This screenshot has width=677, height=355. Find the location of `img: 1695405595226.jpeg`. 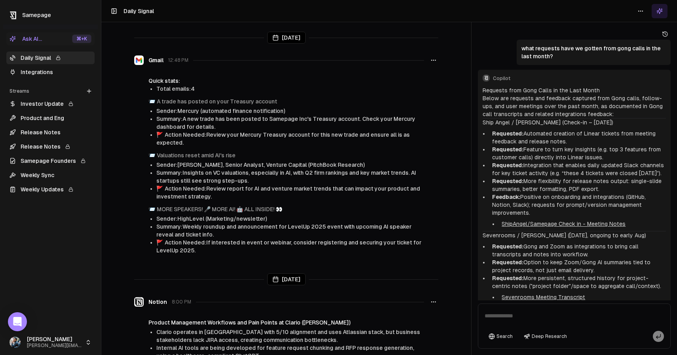

img: 1695405595226.jpeg is located at coordinates (15, 342).